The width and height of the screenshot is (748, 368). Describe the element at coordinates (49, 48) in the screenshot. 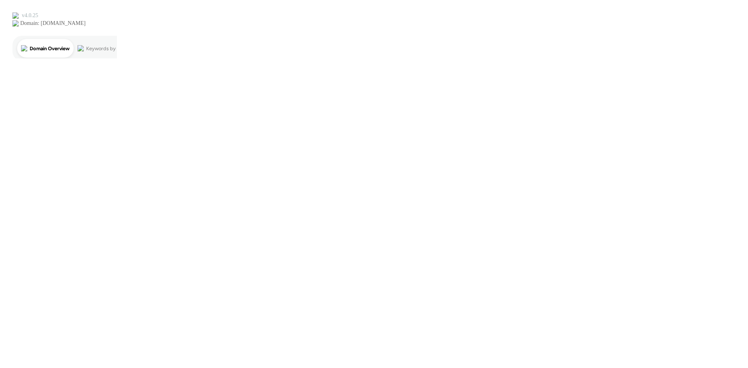

I see `div: Domain Overview` at that location.